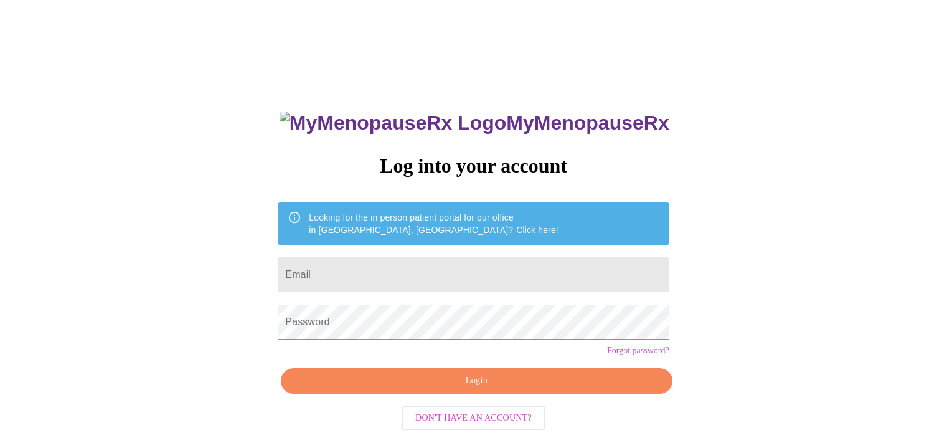  What do you see at coordinates (473, 418) in the screenshot?
I see `button: Don't have an account?` at bounding box center [473, 418].